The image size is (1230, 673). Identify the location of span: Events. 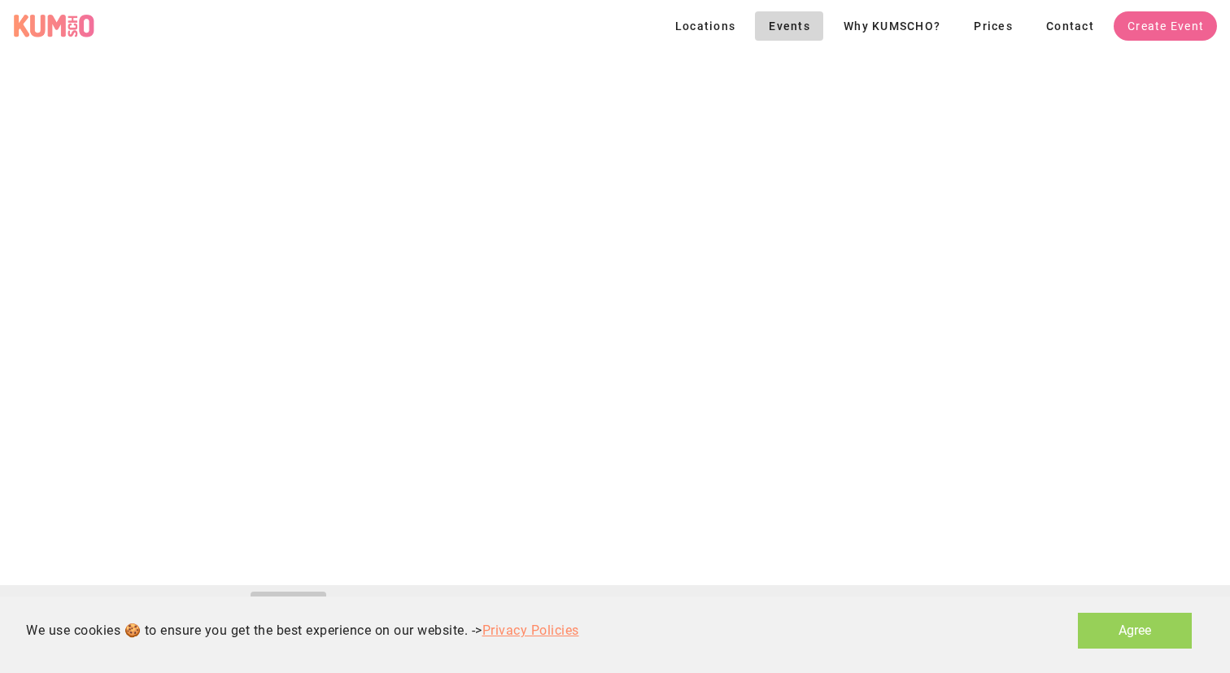
(789, 26).